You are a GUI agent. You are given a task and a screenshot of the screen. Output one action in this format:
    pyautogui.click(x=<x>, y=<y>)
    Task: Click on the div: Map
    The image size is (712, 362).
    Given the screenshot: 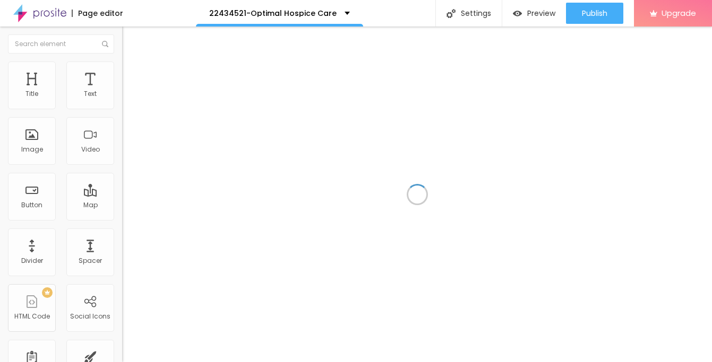 What is the action you would take?
    pyautogui.click(x=90, y=205)
    